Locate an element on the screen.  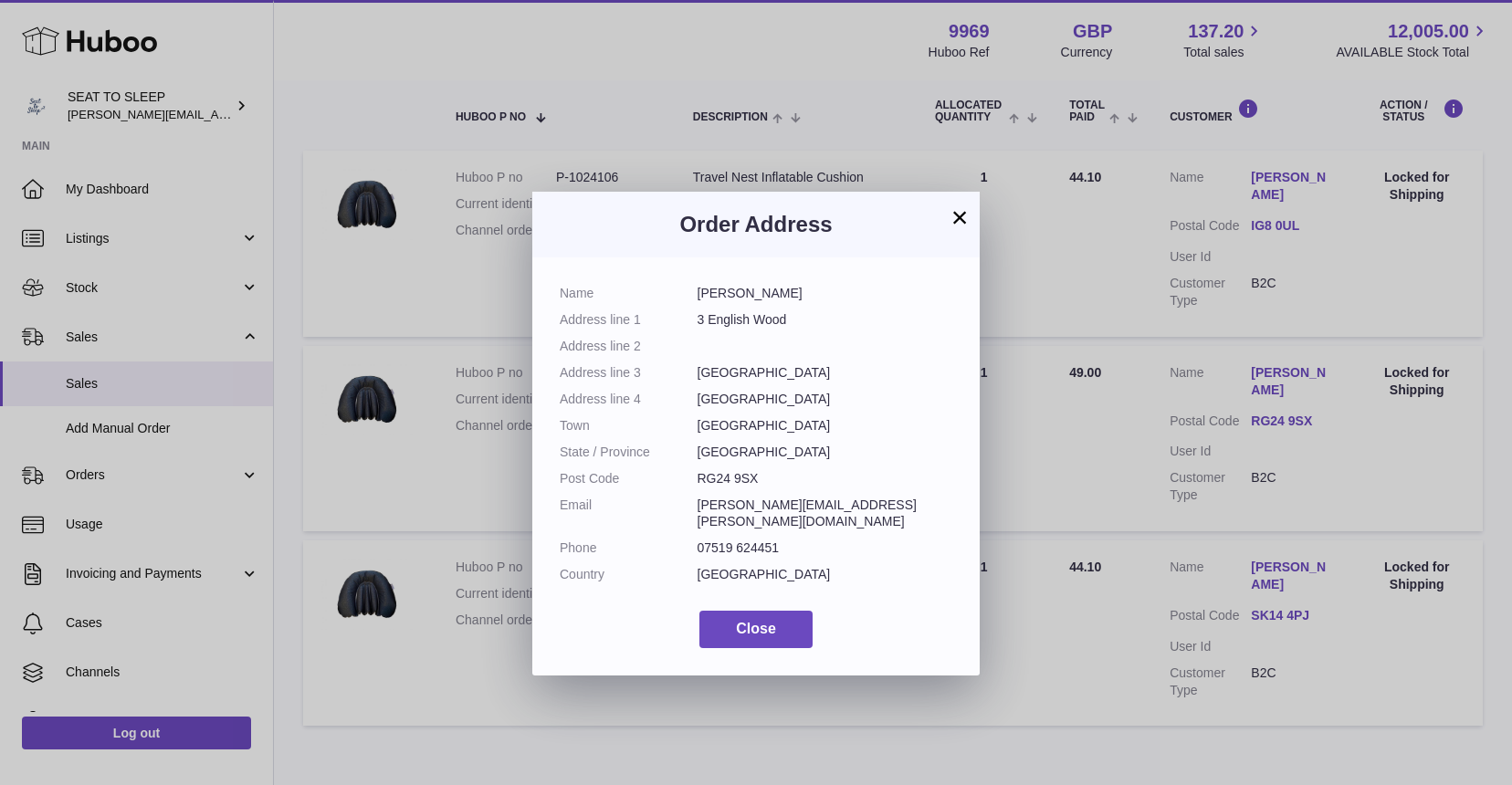
dt: Country is located at coordinates (629, 574).